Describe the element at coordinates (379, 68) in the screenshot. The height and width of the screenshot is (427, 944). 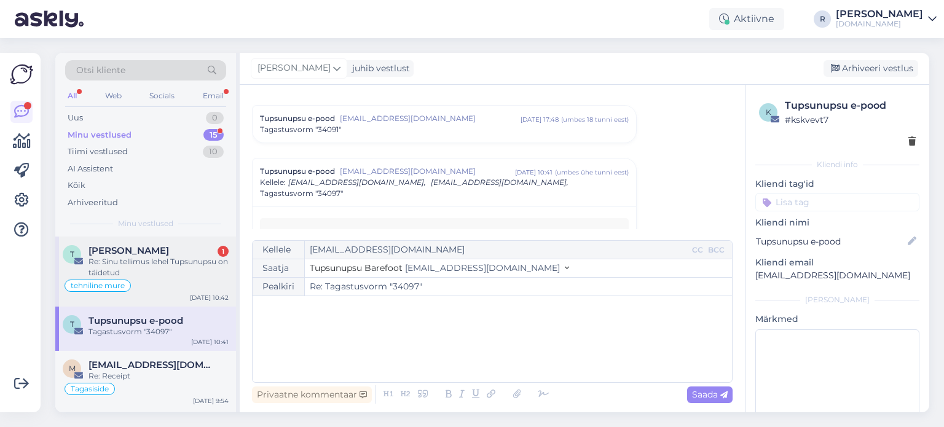
I see `div: juhib vestlust` at that location.